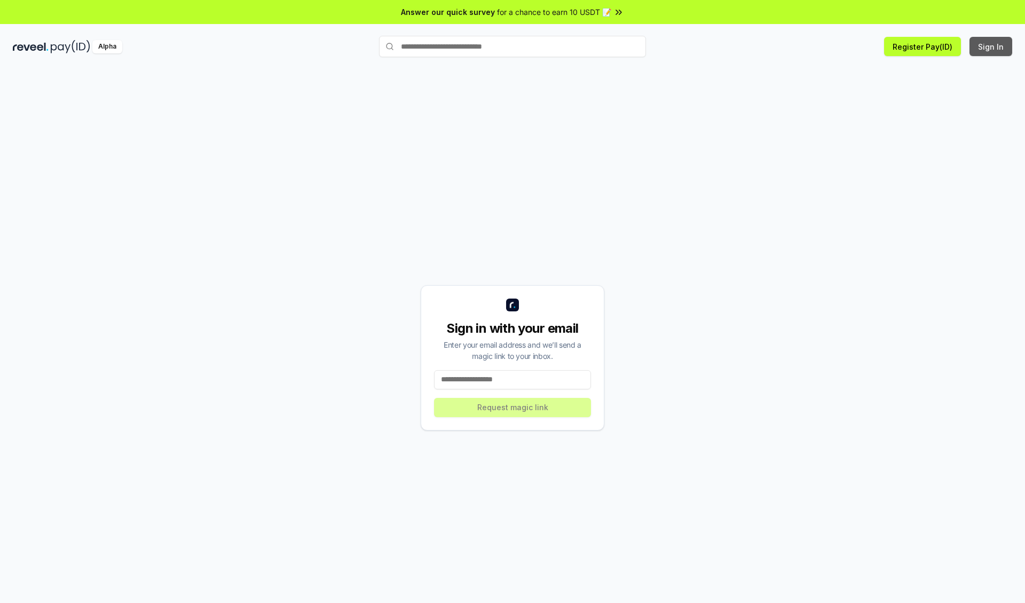 This screenshot has width=1025, height=603. I want to click on div: Enter your email address and we’ll send a magic link to your inbox., so click(513, 350).